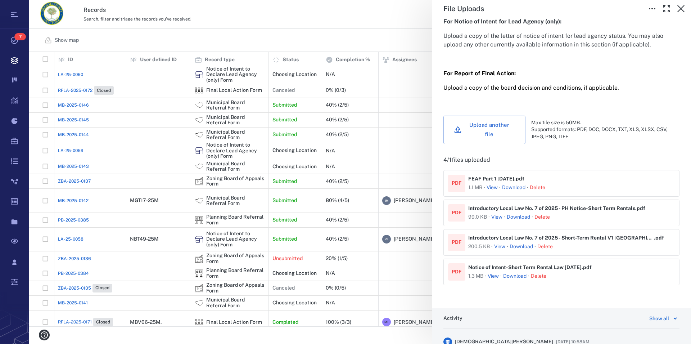  Describe the element at coordinates (464, 9) in the screenshot. I see `h5: File Uploads` at that location.